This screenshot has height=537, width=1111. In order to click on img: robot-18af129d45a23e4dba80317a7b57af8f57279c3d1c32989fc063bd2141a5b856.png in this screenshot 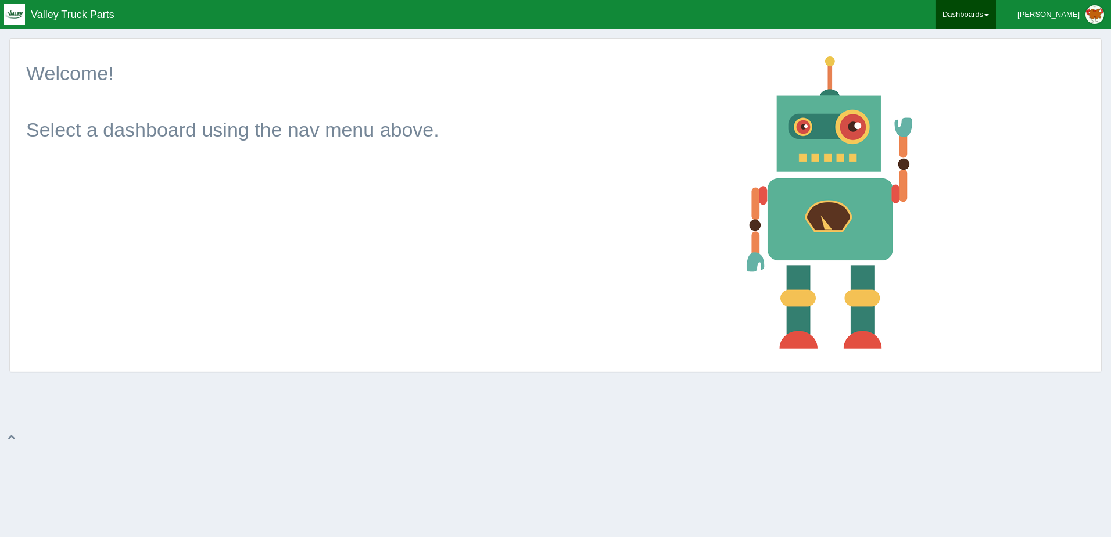, I will do `click(830, 202)`.